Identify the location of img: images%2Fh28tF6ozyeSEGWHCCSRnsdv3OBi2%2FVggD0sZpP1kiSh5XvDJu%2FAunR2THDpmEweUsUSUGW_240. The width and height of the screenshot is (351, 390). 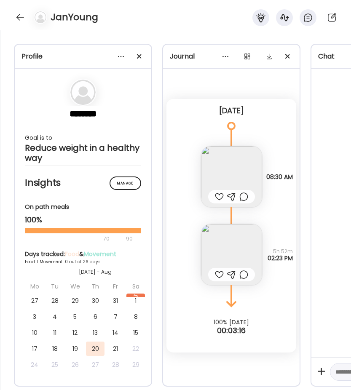
(231, 255).